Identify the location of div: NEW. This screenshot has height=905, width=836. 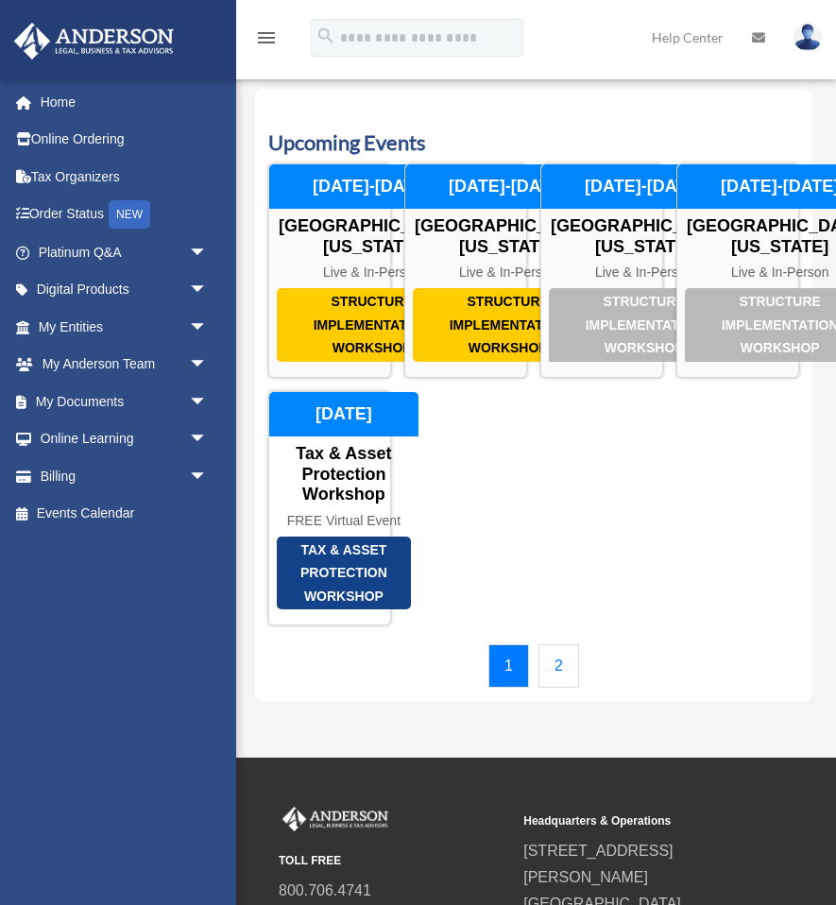
(129, 214).